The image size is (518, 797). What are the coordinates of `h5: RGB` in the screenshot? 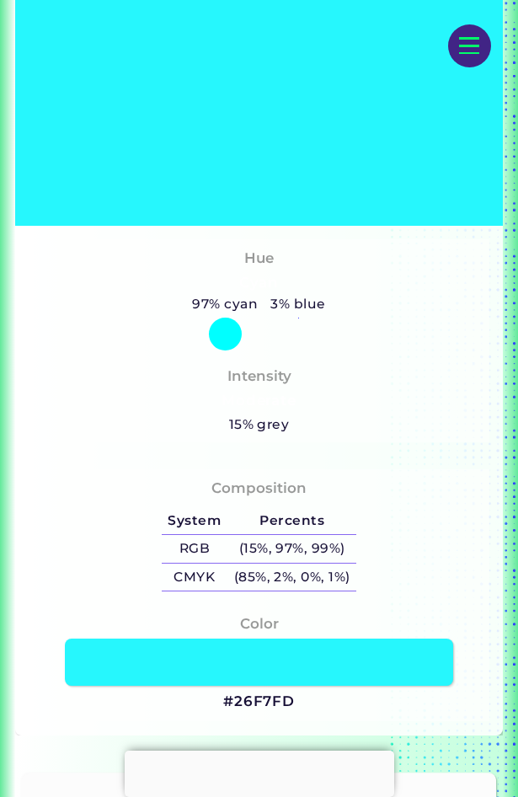 It's located at (195, 548).